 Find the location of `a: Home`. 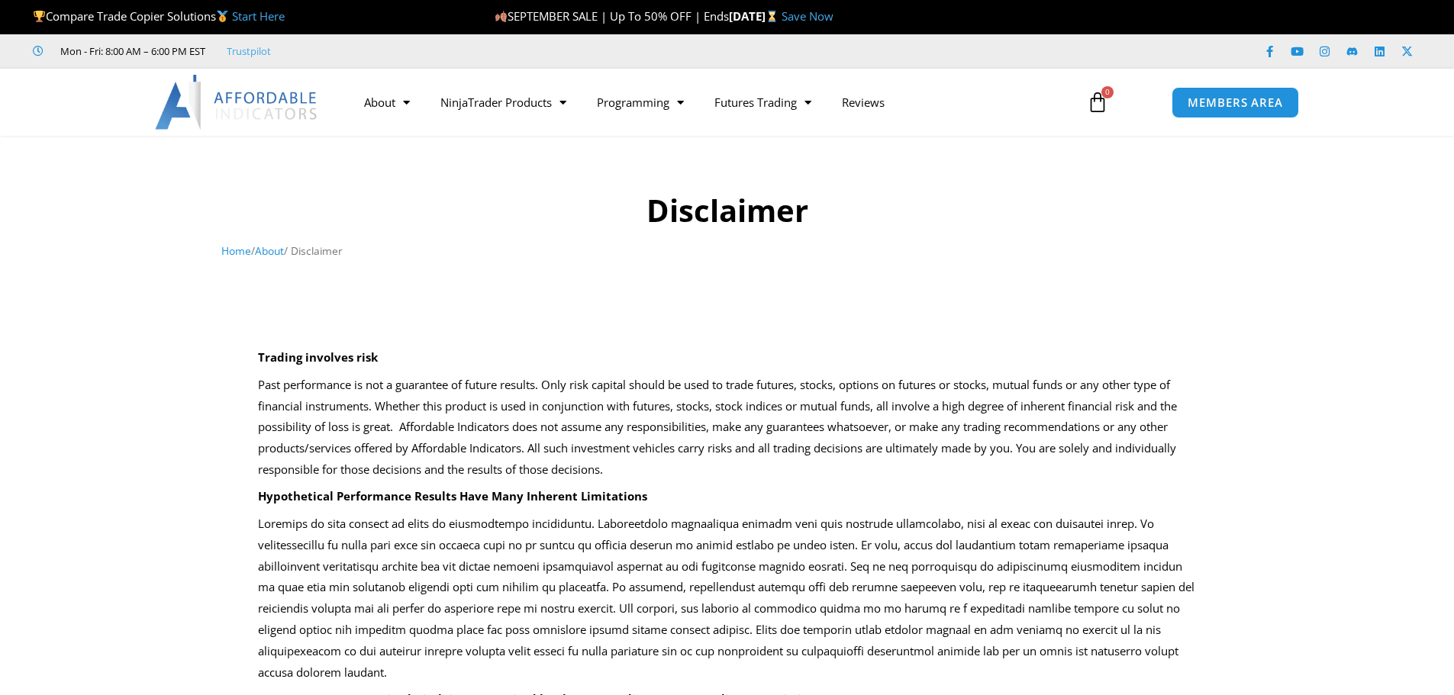

a: Home is located at coordinates (236, 250).